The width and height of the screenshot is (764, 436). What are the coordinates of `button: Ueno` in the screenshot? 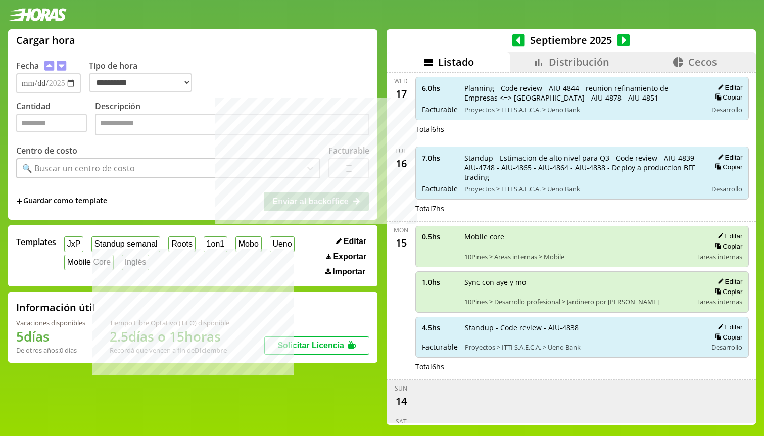 It's located at (282, 244).